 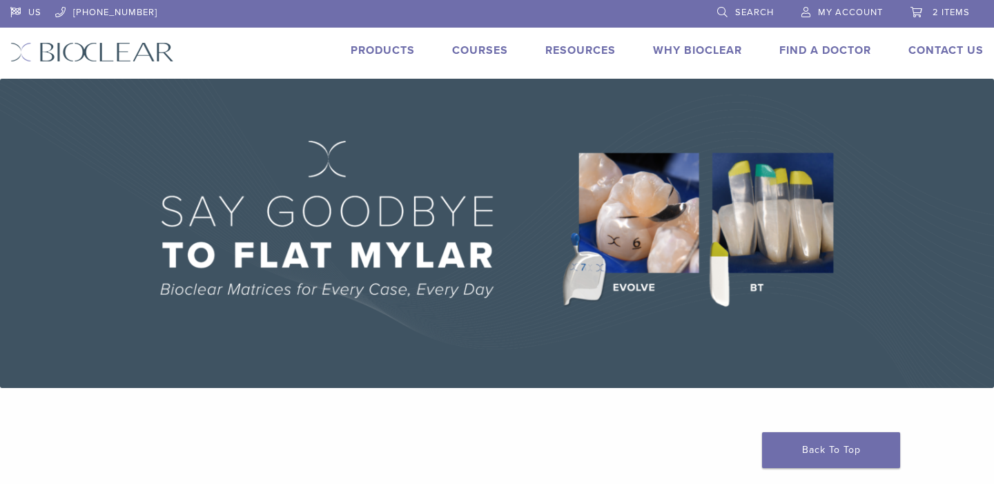 I want to click on a: Courses, so click(x=480, y=50).